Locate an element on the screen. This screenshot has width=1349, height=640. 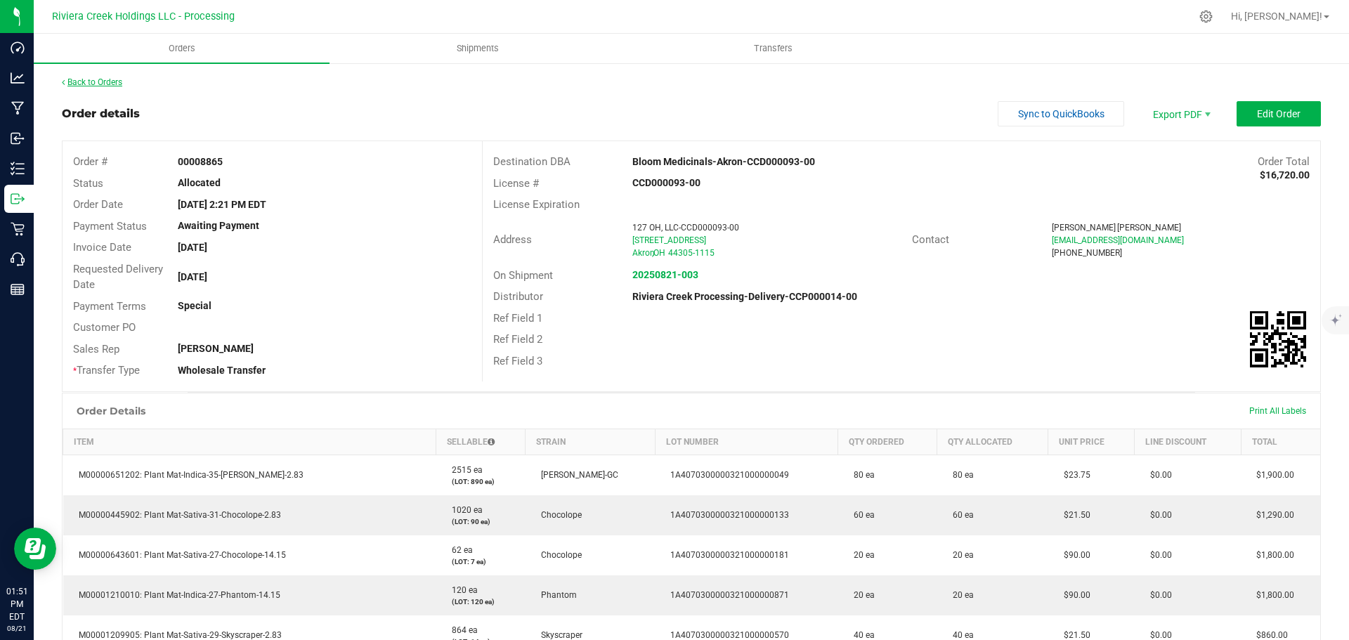
qrcode: 00008865 is located at coordinates (1278, 339).